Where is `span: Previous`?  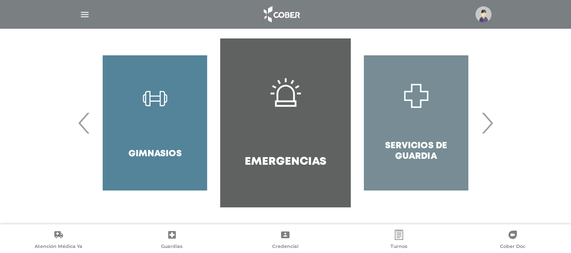 span: Previous is located at coordinates (84, 123).